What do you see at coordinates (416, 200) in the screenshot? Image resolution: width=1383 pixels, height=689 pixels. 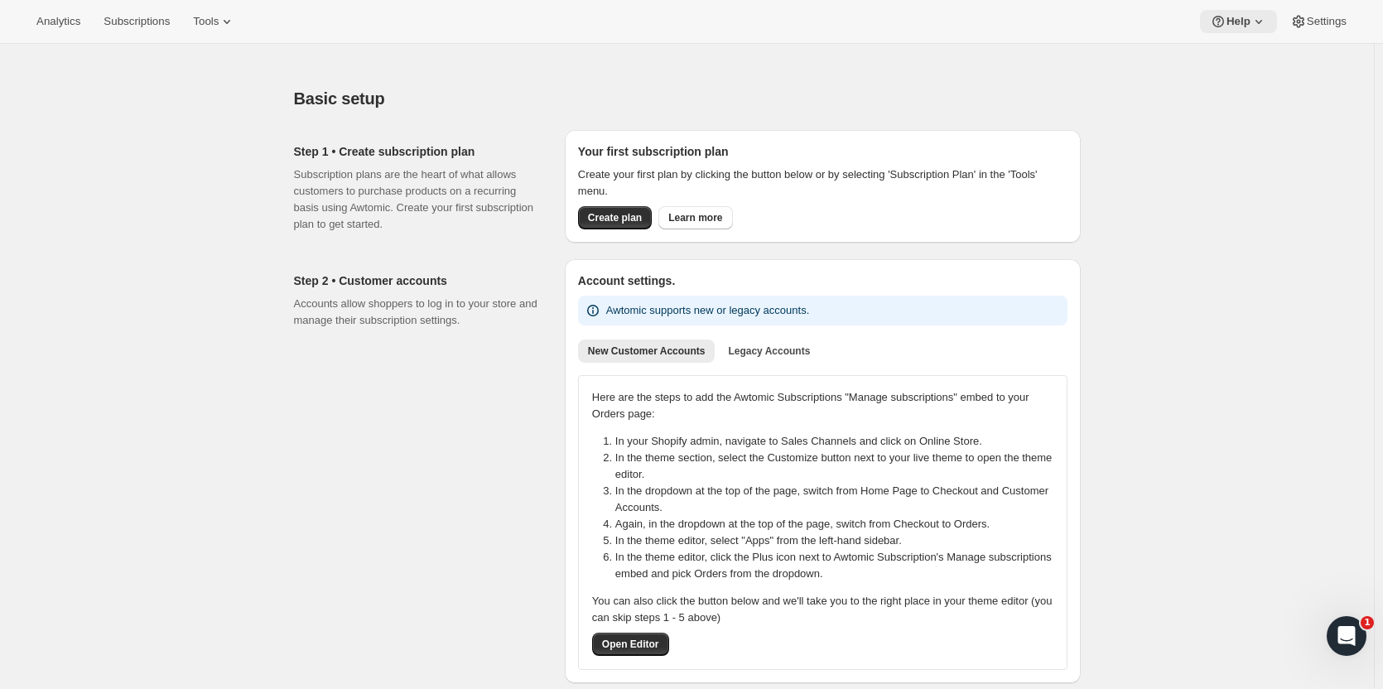 I see `p: Subscription plans are the heart of what allows customers to purchase products on a recurring bas...` at bounding box center [416, 200].